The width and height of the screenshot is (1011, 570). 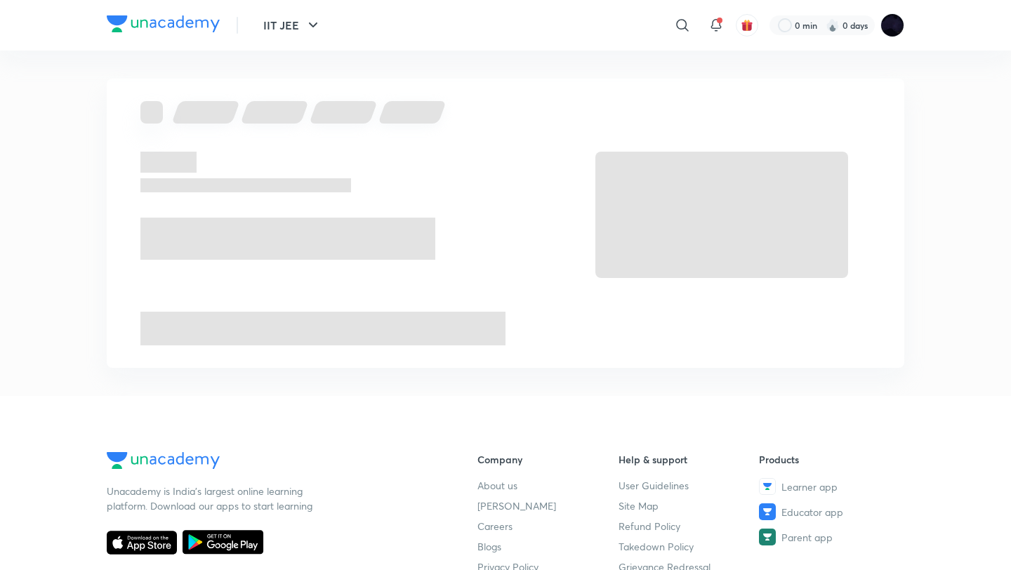 I want to click on span: Careers, so click(x=495, y=526).